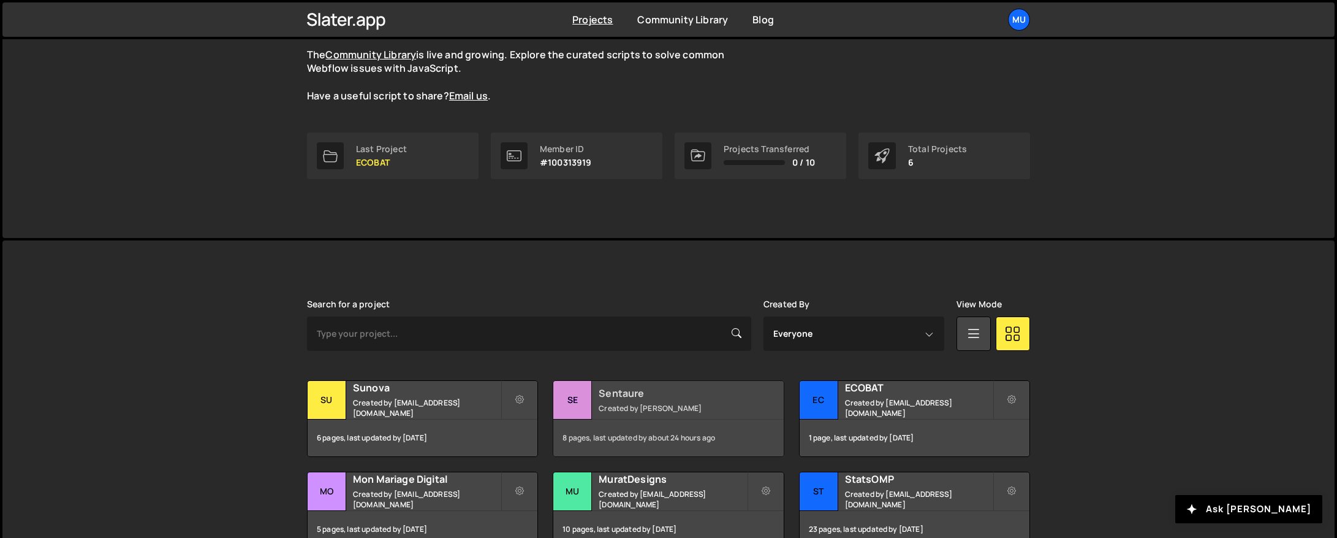 This screenshot has height=538, width=1337. What do you see at coordinates (919, 387) in the screenshot?
I see `h2: ECOBAT` at bounding box center [919, 387].